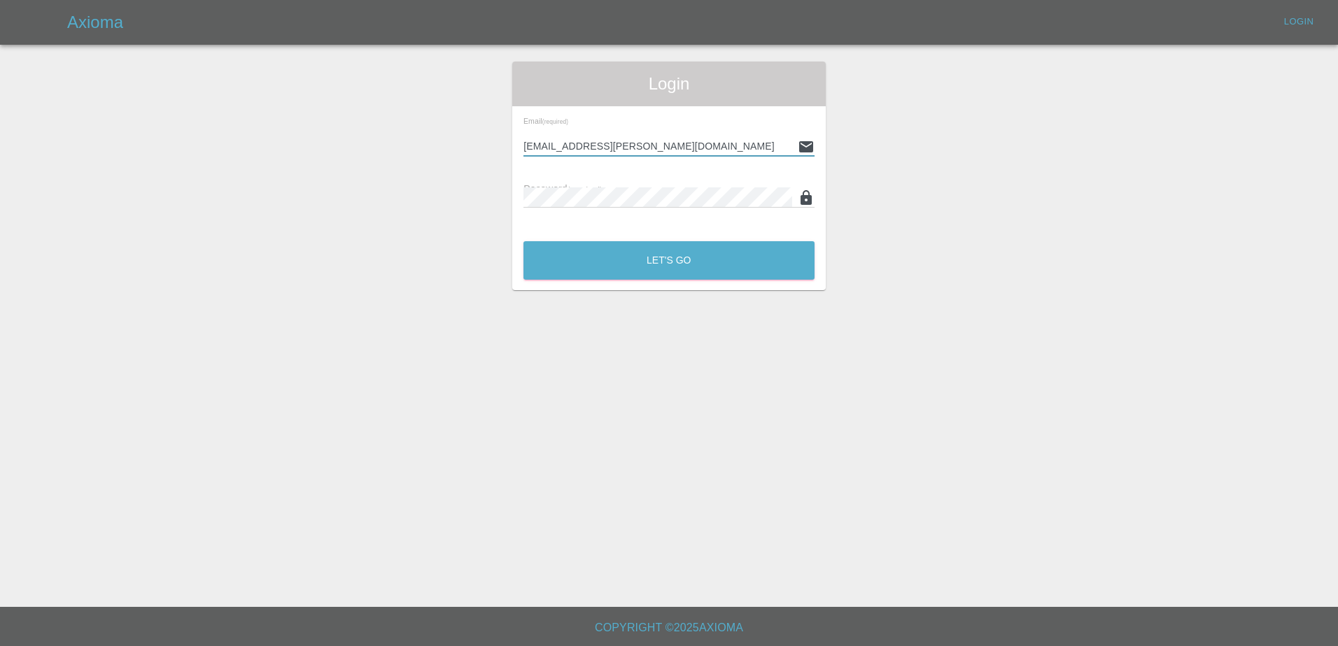 The width and height of the screenshot is (1338, 646). Describe the element at coordinates (95, 22) in the screenshot. I see `h5: Axioma` at that location.